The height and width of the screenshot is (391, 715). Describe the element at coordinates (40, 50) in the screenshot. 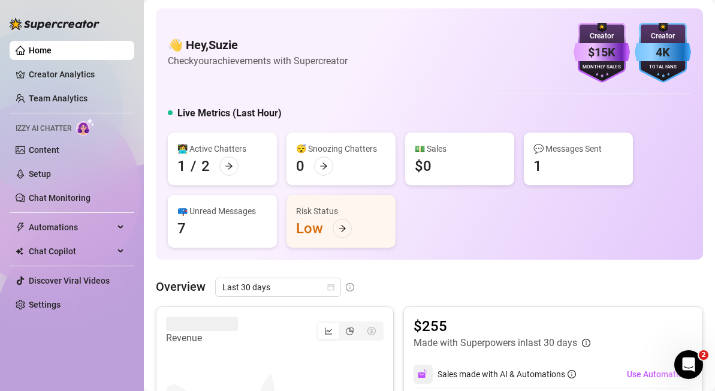

I see `a: Home` at that location.